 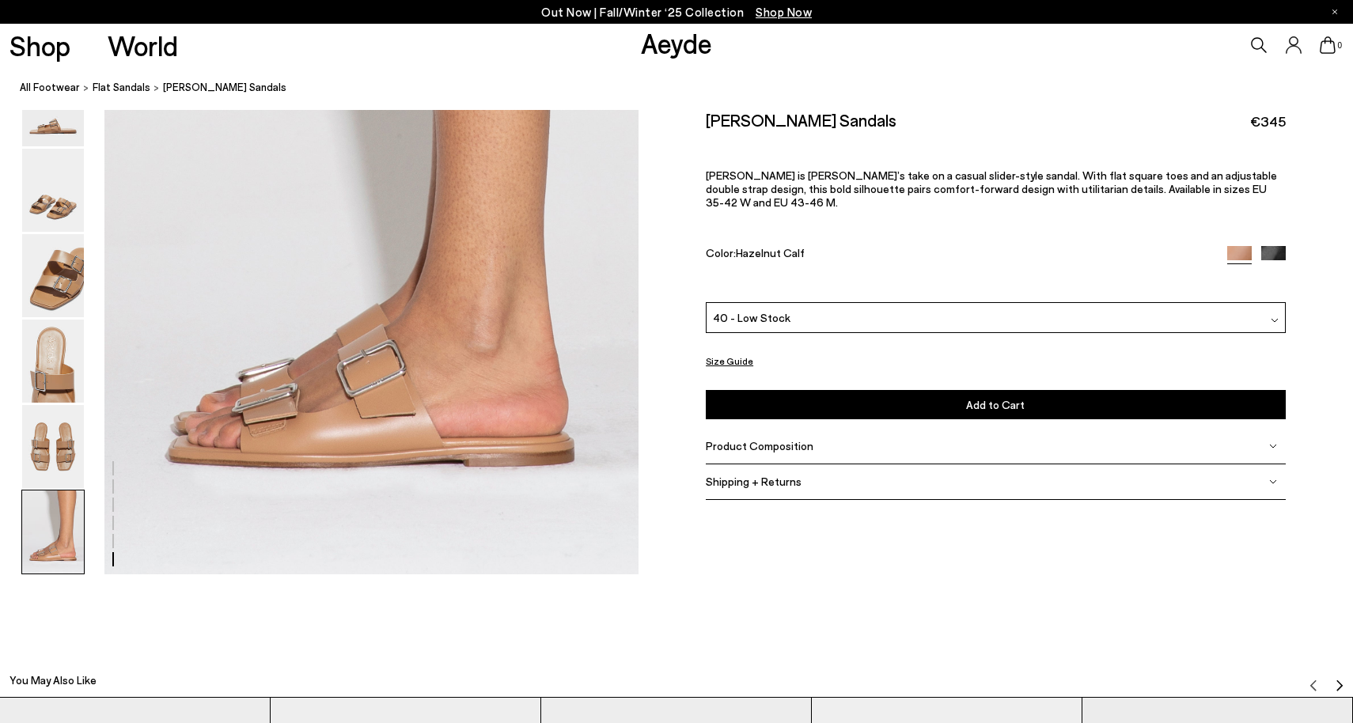 What do you see at coordinates (1339, 680) in the screenshot?
I see `button: Next slide` at bounding box center [1339, 680].